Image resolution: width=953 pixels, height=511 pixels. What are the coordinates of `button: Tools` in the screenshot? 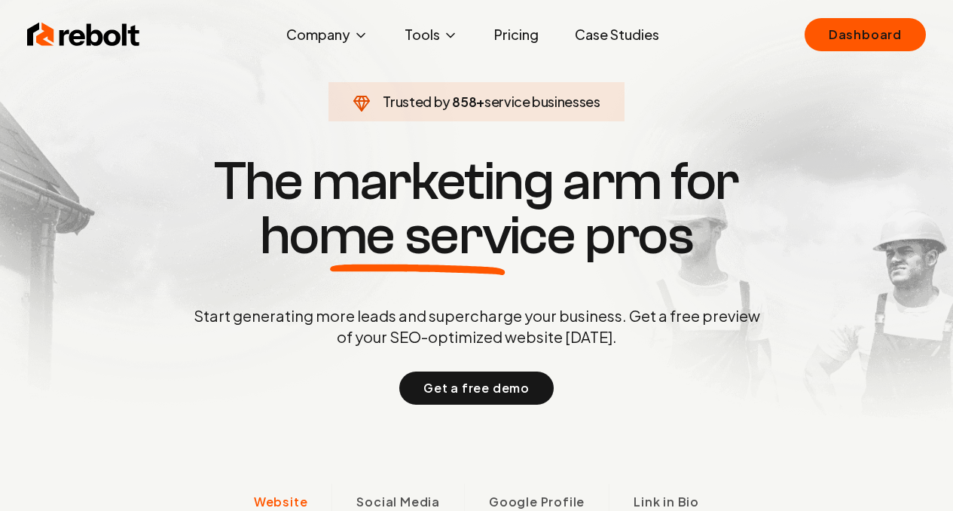 It's located at (431, 35).